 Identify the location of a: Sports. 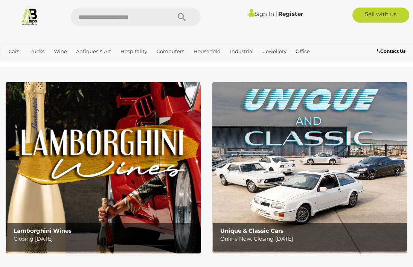
(16, 64).